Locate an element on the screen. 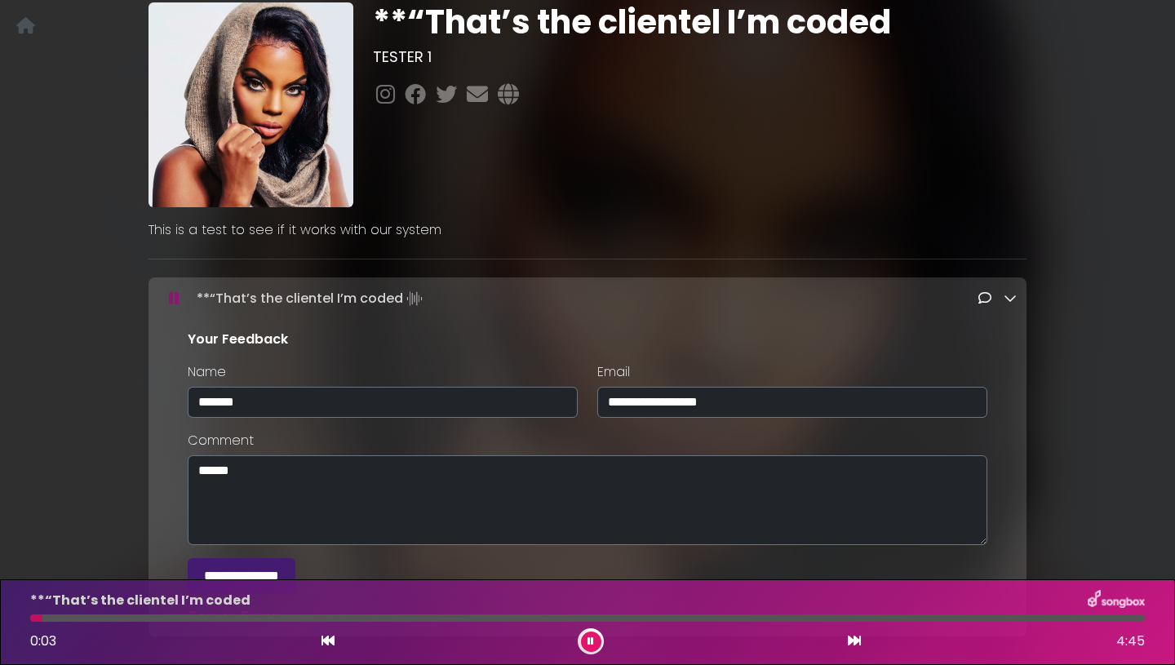  label: Email is located at coordinates (613, 371).